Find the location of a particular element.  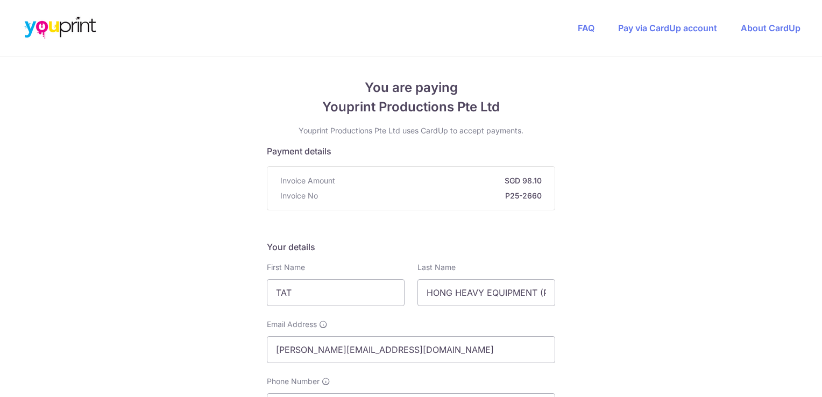

strong: SGD 98.10 is located at coordinates (441, 181).